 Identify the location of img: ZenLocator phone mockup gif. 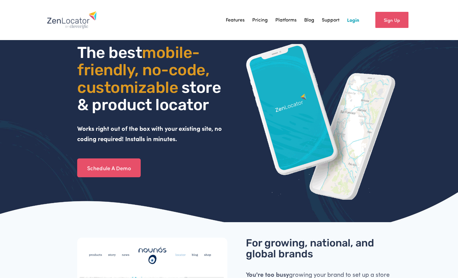
(321, 122).